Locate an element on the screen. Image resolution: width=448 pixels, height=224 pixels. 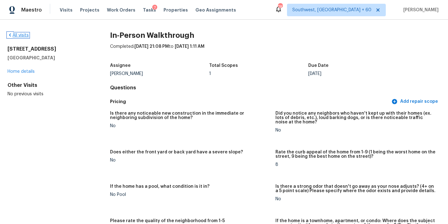
span: Geo Assignments is located at coordinates (216, 10).